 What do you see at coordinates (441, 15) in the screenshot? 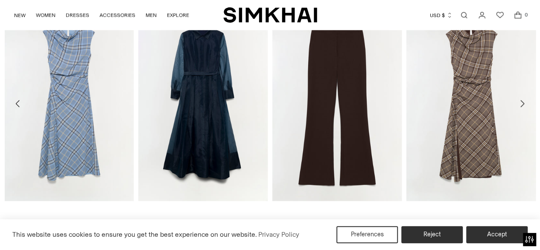
I see `button: USD $` at bounding box center [441, 15].